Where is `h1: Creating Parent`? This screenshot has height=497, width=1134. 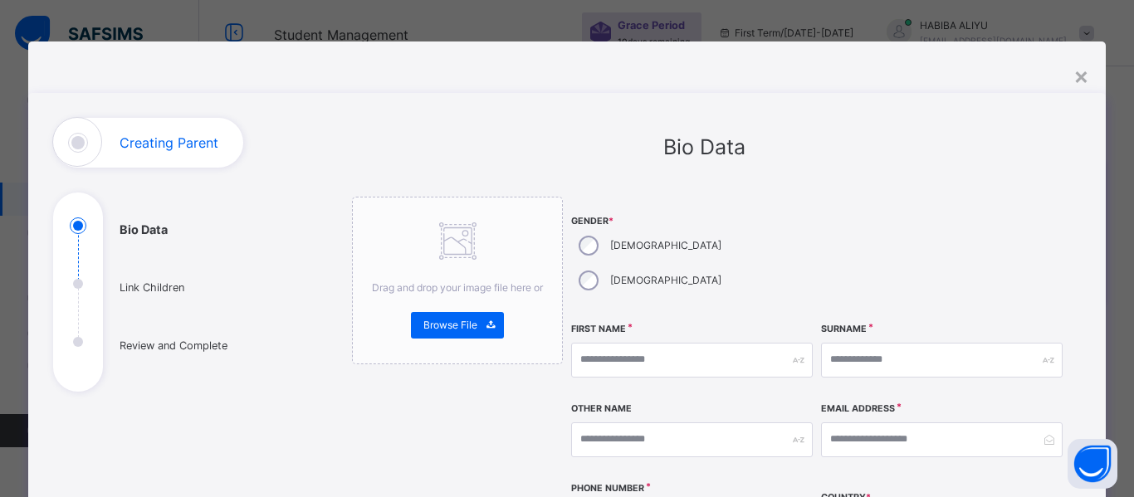
h1: Creating Parent is located at coordinates (168, 143).